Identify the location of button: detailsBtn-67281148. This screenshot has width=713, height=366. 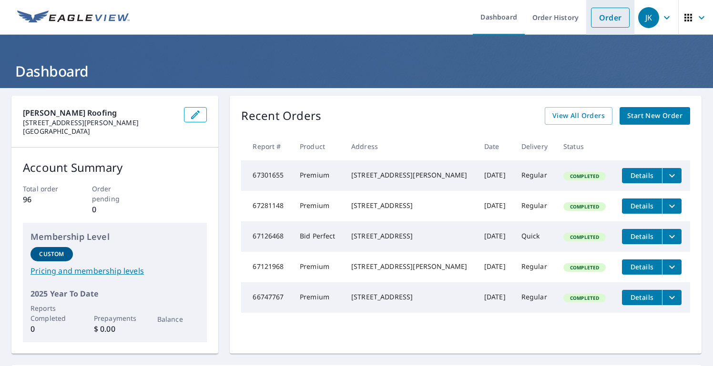
(642, 206).